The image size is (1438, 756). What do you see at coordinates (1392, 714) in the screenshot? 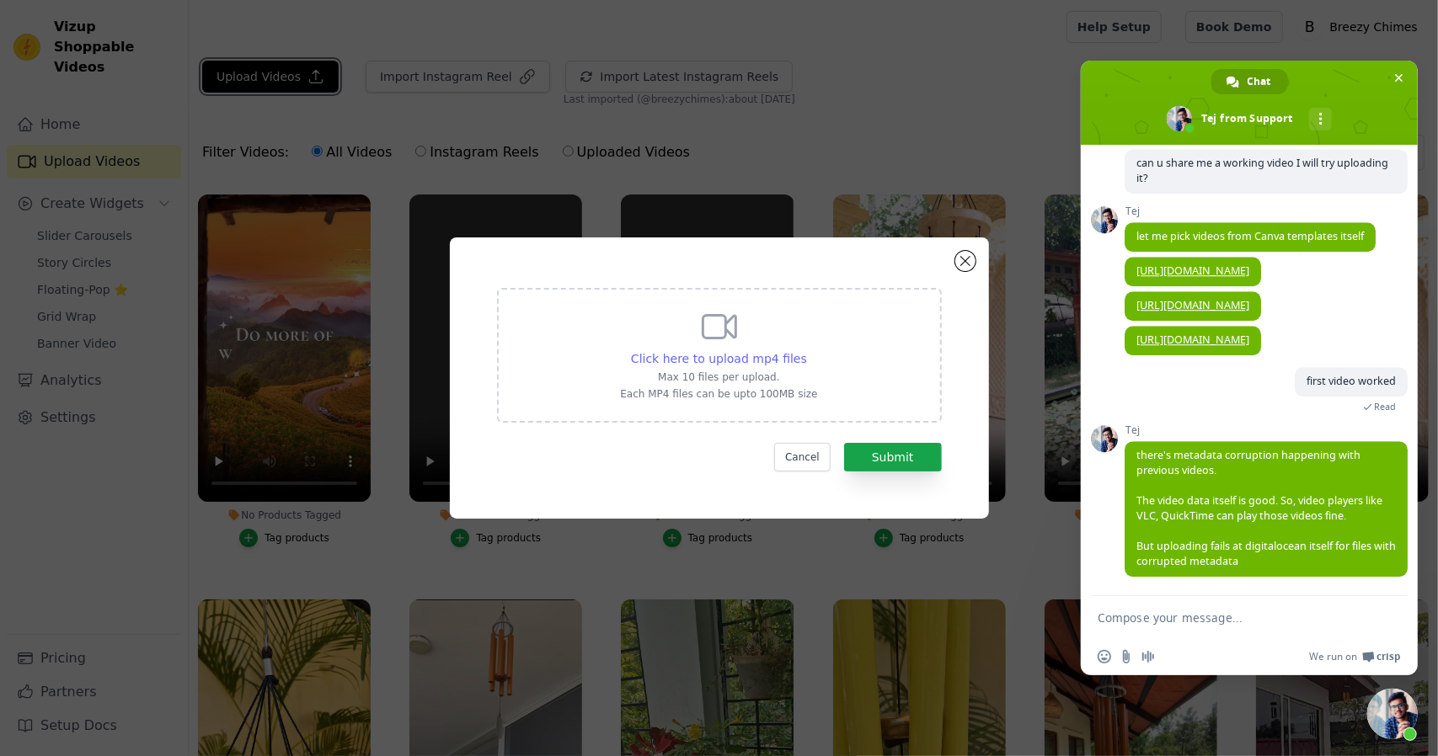
I see `div: Close chat` at bounding box center [1392, 714].